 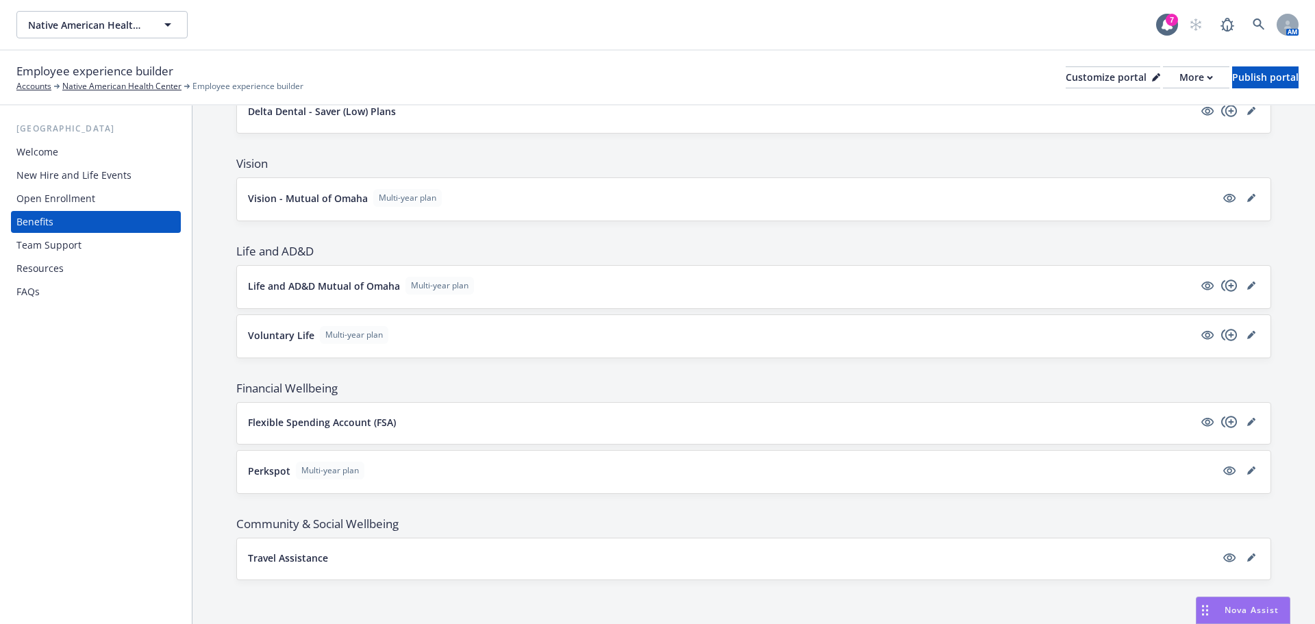 What do you see at coordinates (753, 164) in the screenshot?
I see `span: Vision` at bounding box center [753, 164].